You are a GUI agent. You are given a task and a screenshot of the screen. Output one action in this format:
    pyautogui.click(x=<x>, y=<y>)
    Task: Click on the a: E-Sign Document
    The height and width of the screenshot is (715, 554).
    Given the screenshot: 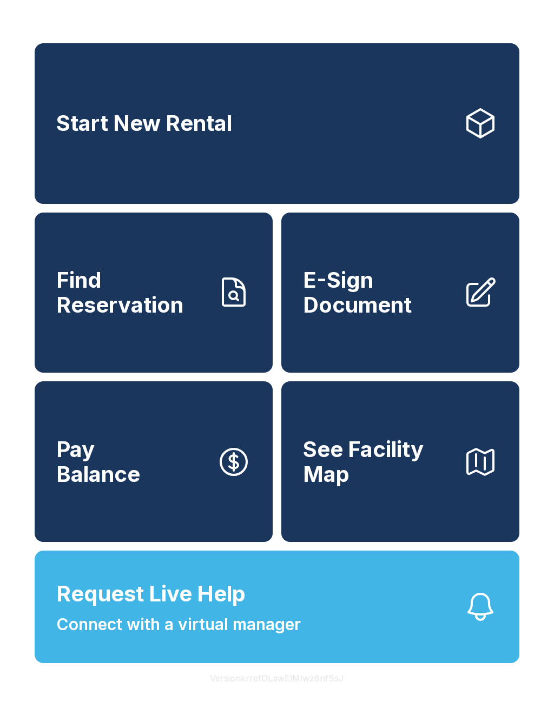 What is the action you would take?
    pyautogui.click(x=400, y=293)
    